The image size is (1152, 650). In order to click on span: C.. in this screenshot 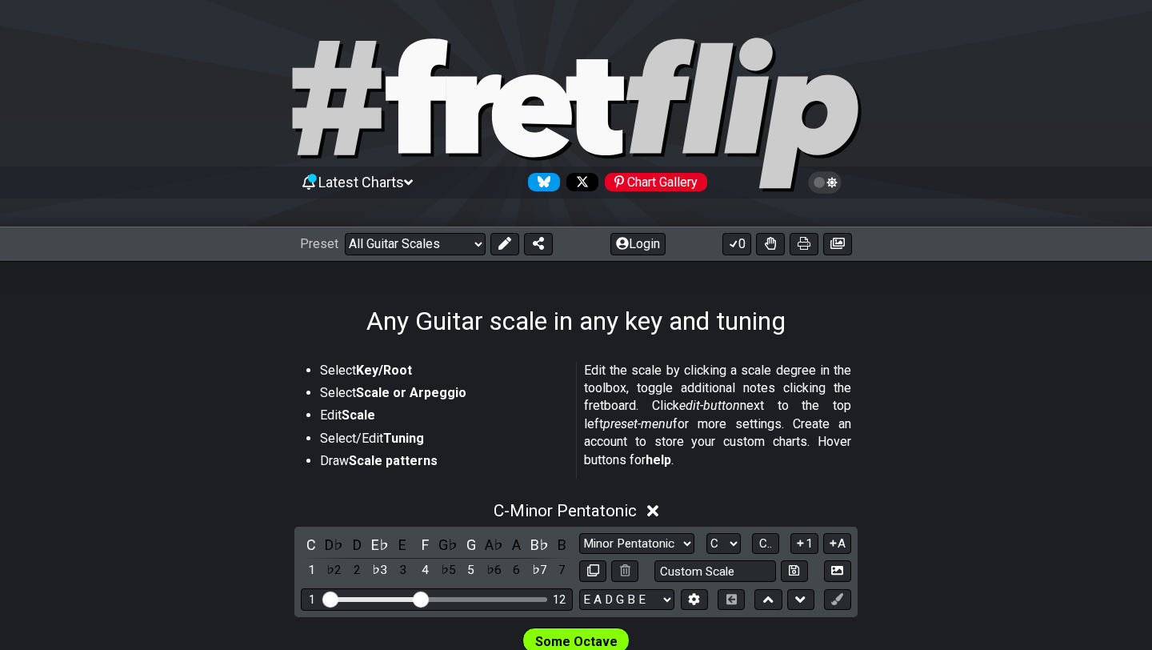, I will do `click(766, 543)`.